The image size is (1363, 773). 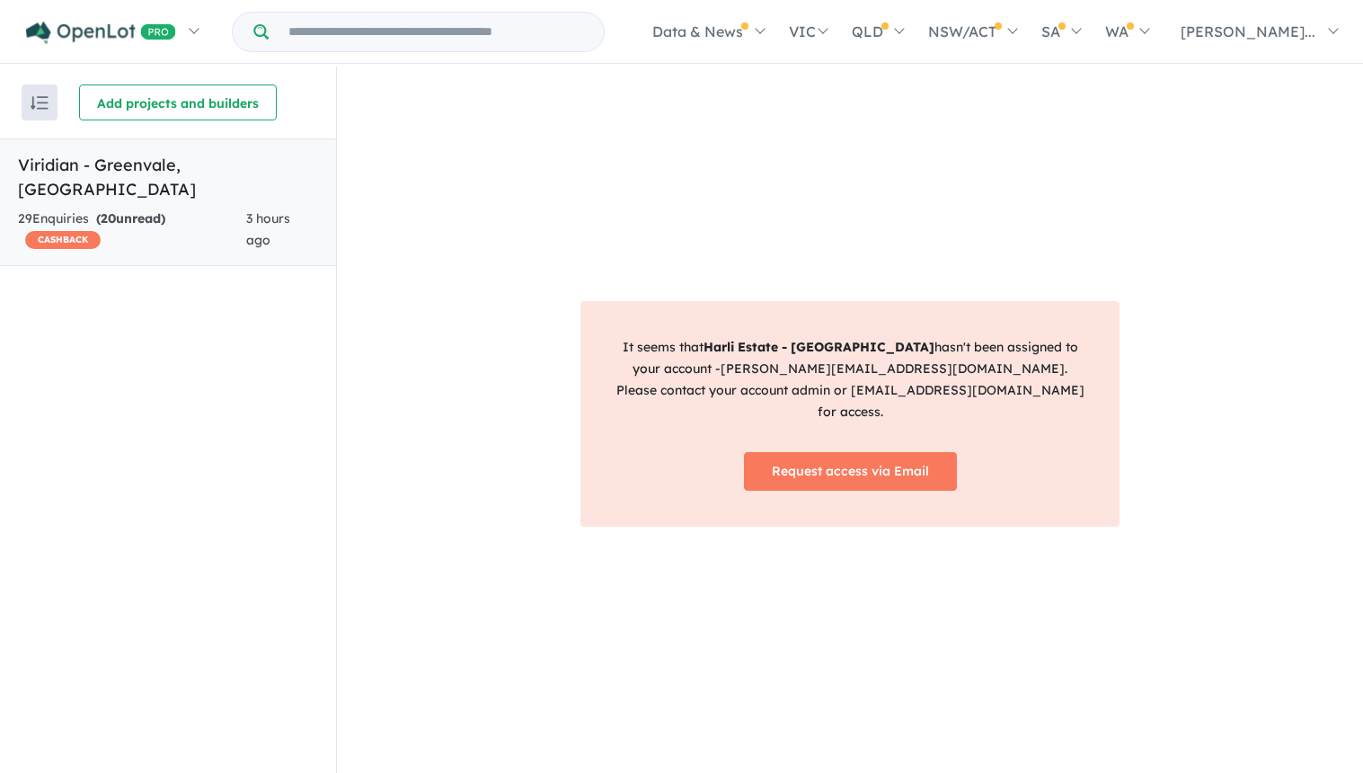 I want to click on a: Request access via Email, so click(x=850, y=471).